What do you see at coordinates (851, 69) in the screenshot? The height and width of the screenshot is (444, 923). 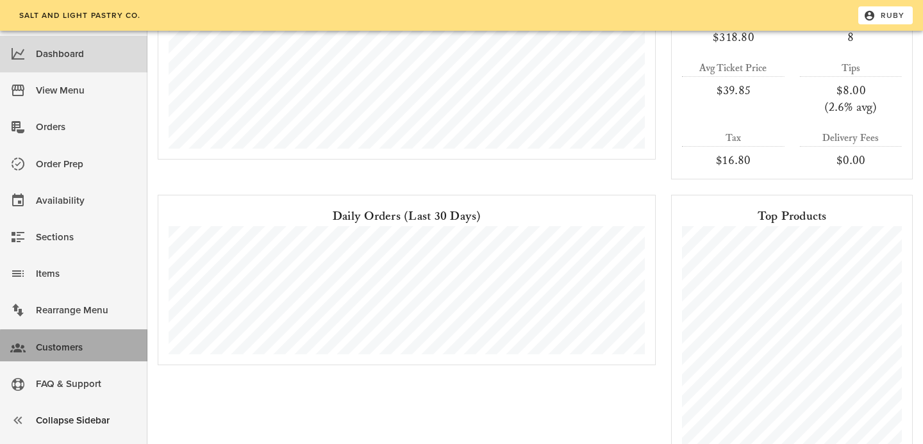 I see `div: Tips` at bounding box center [851, 69].